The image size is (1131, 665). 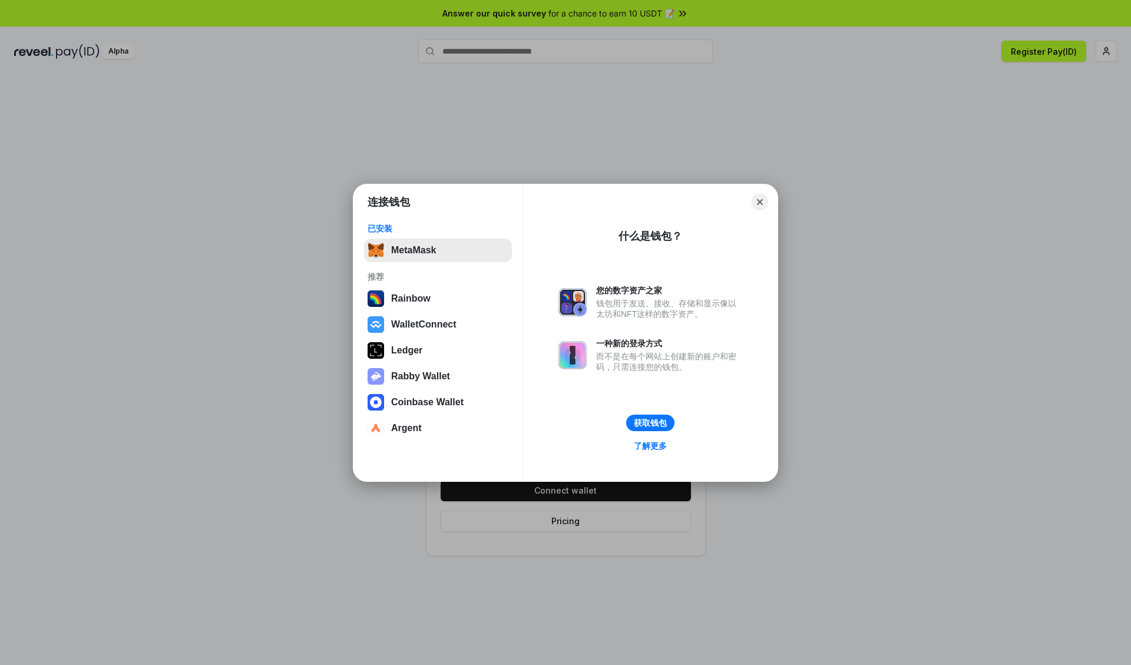 What do you see at coordinates (650, 423) in the screenshot?
I see `button: 获取钱包` at bounding box center [650, 423].